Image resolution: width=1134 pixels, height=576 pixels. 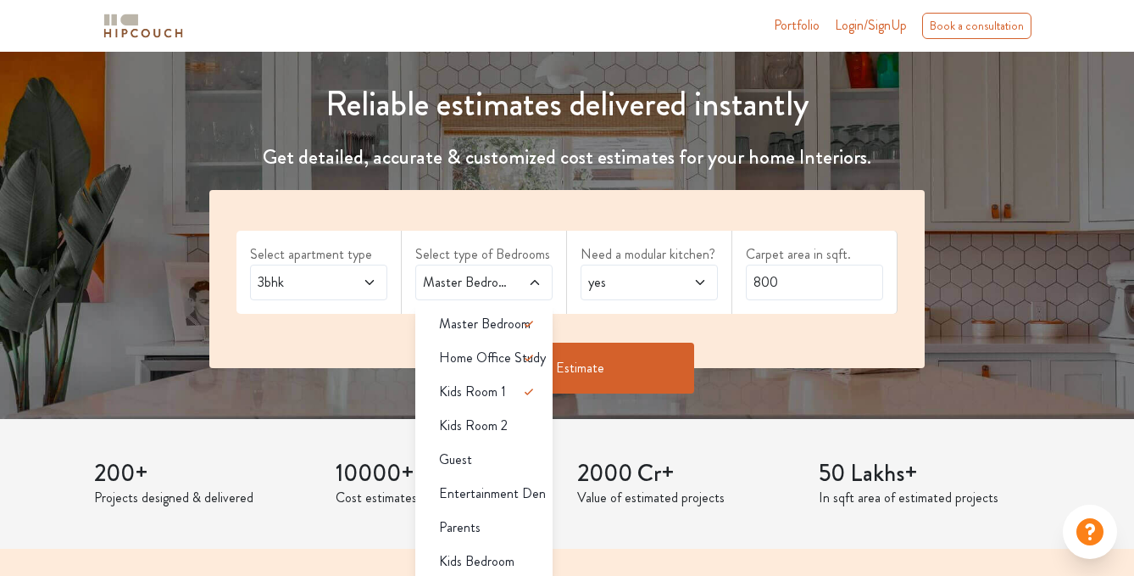 I want to click on div: Book a consultation, so click(x=977, y=25).